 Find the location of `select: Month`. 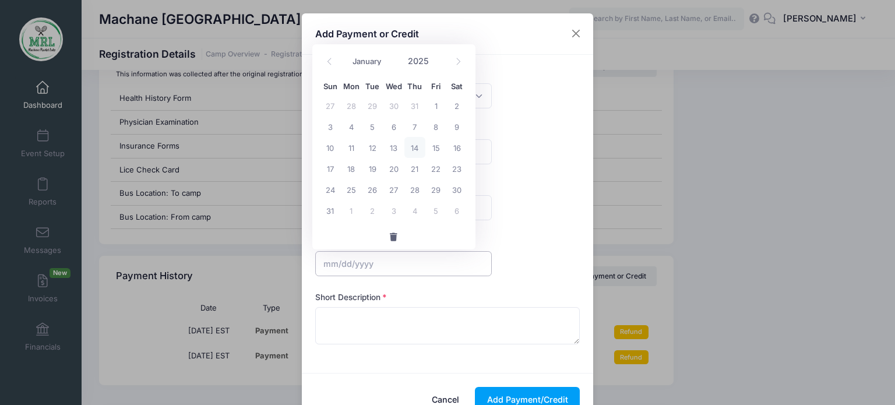

select: Month is located at coordinates (373, 61).